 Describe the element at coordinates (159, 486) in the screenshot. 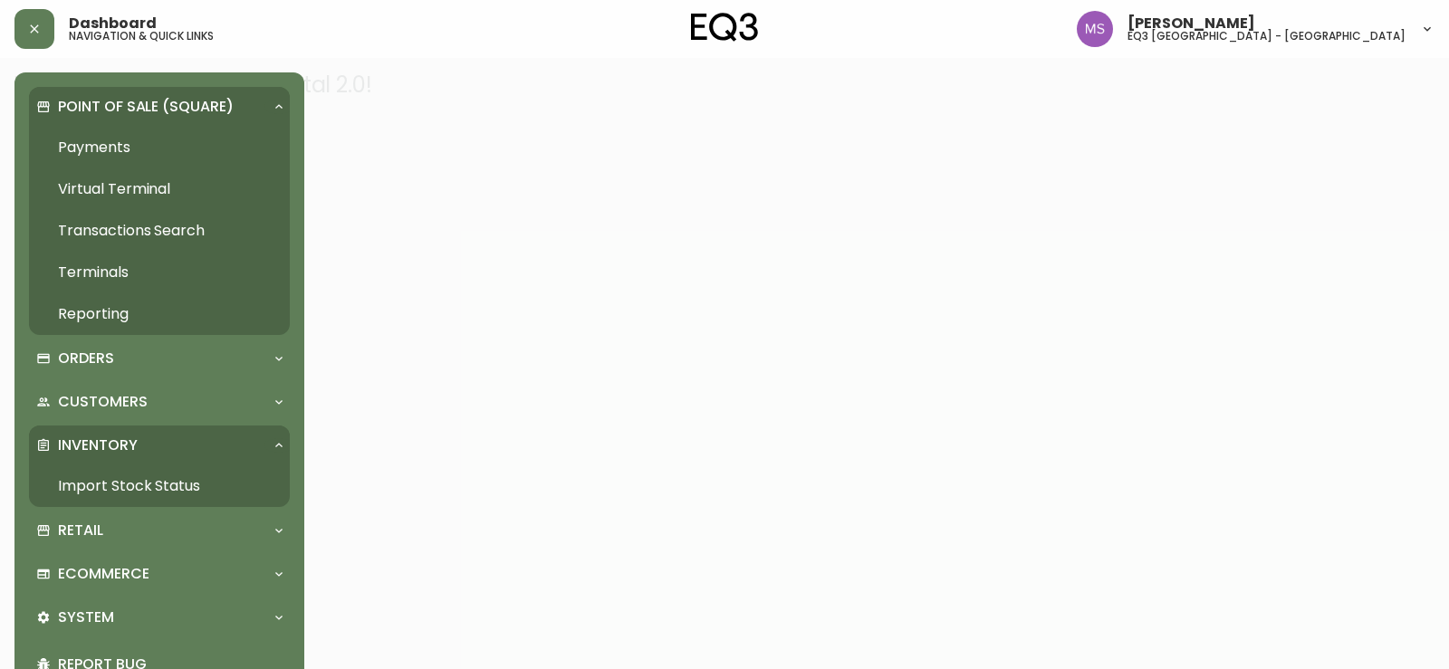

I see `a: Import Stock Status` at that location.